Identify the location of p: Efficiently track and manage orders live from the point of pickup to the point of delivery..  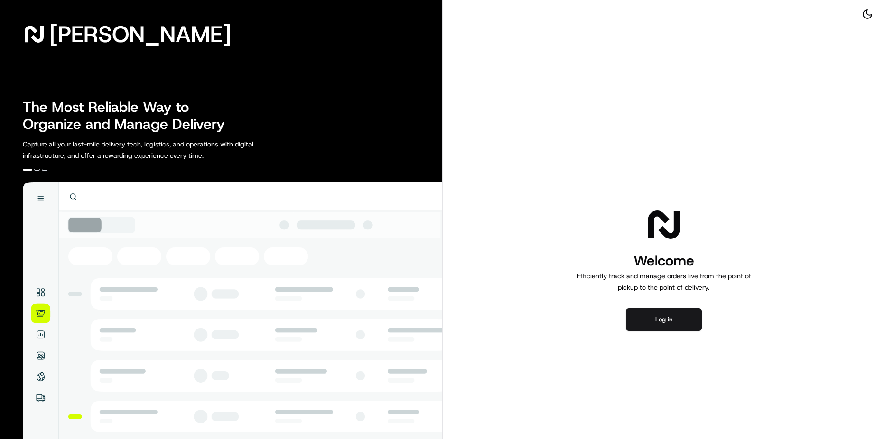
(664, 282).